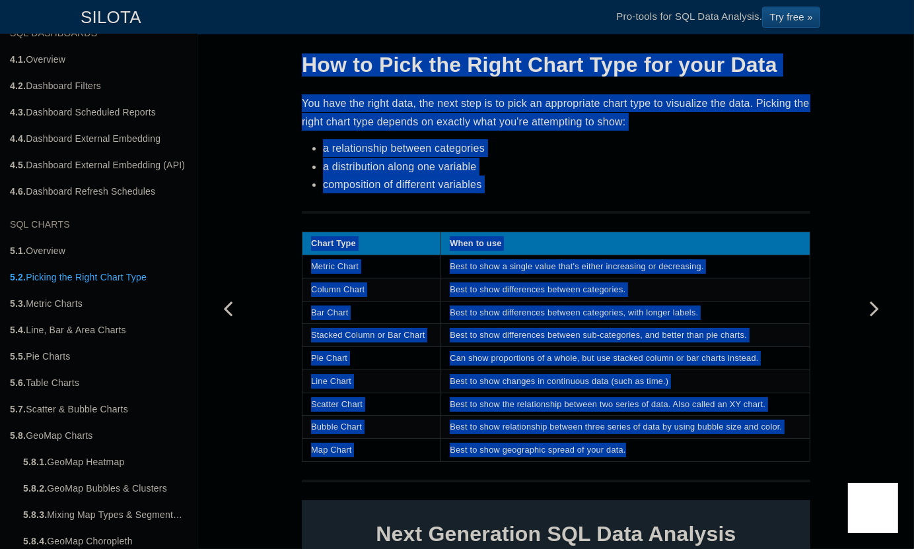 This screenshot has height=549, width=914. I want to click on h1: How to Pick the Right Chart Type for your Data, so click(556, 65).